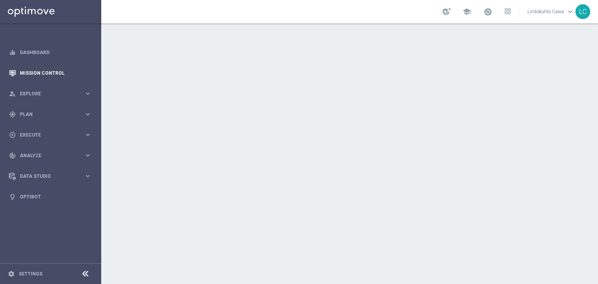 Image resolution: width=598 pixels, height=284 pixels. Describe the element at coordinates (46, 135) in the screenshot. I see `div: Execute` at that location.